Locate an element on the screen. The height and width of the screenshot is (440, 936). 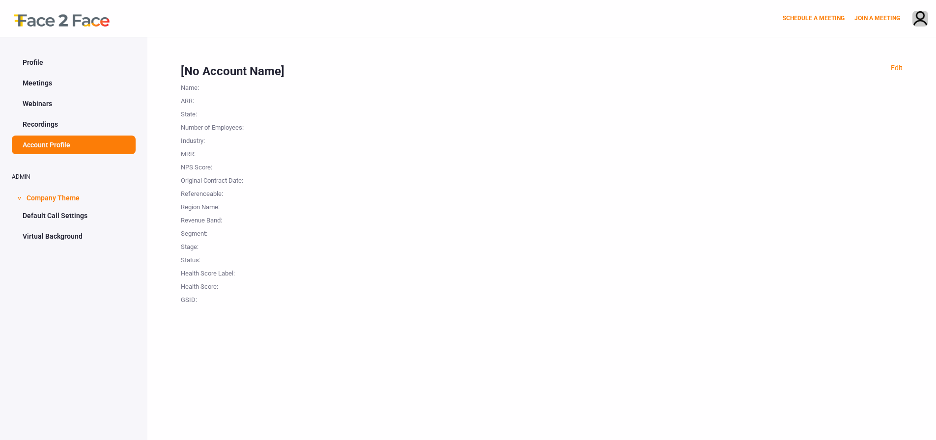
h2: ADMIN is located at coordinates (74, 177).